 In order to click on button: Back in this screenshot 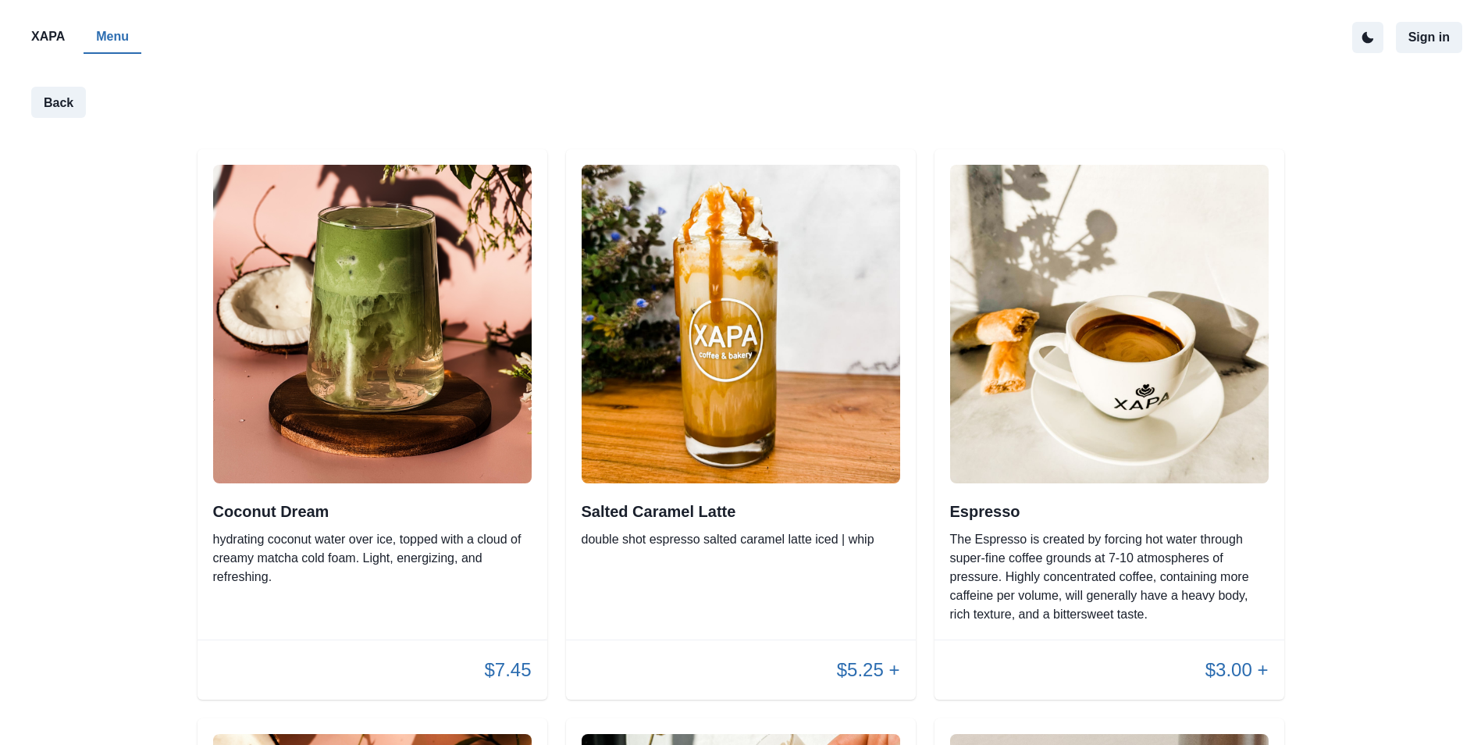, I will do `click(59, 102)`.